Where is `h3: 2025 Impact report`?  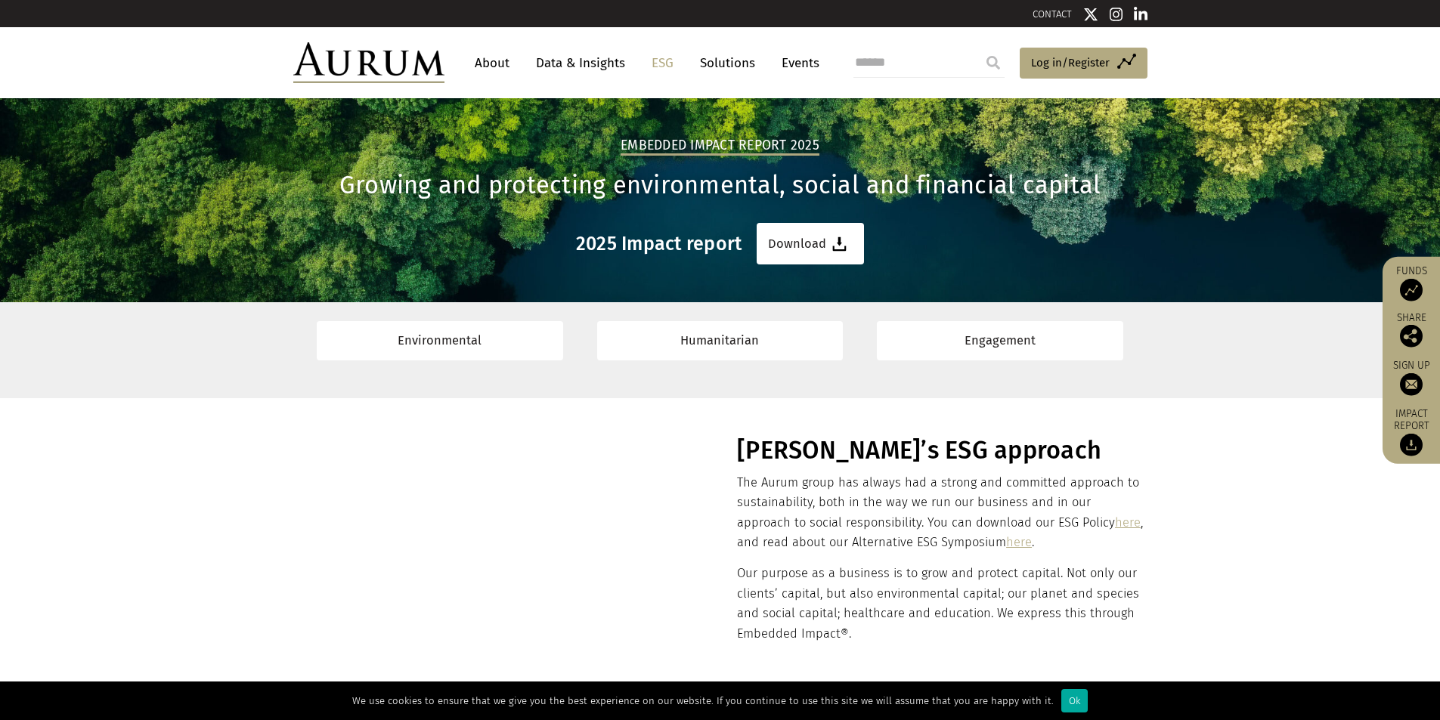 h3: 2025 Impact report is located at coordinates (659, 244).